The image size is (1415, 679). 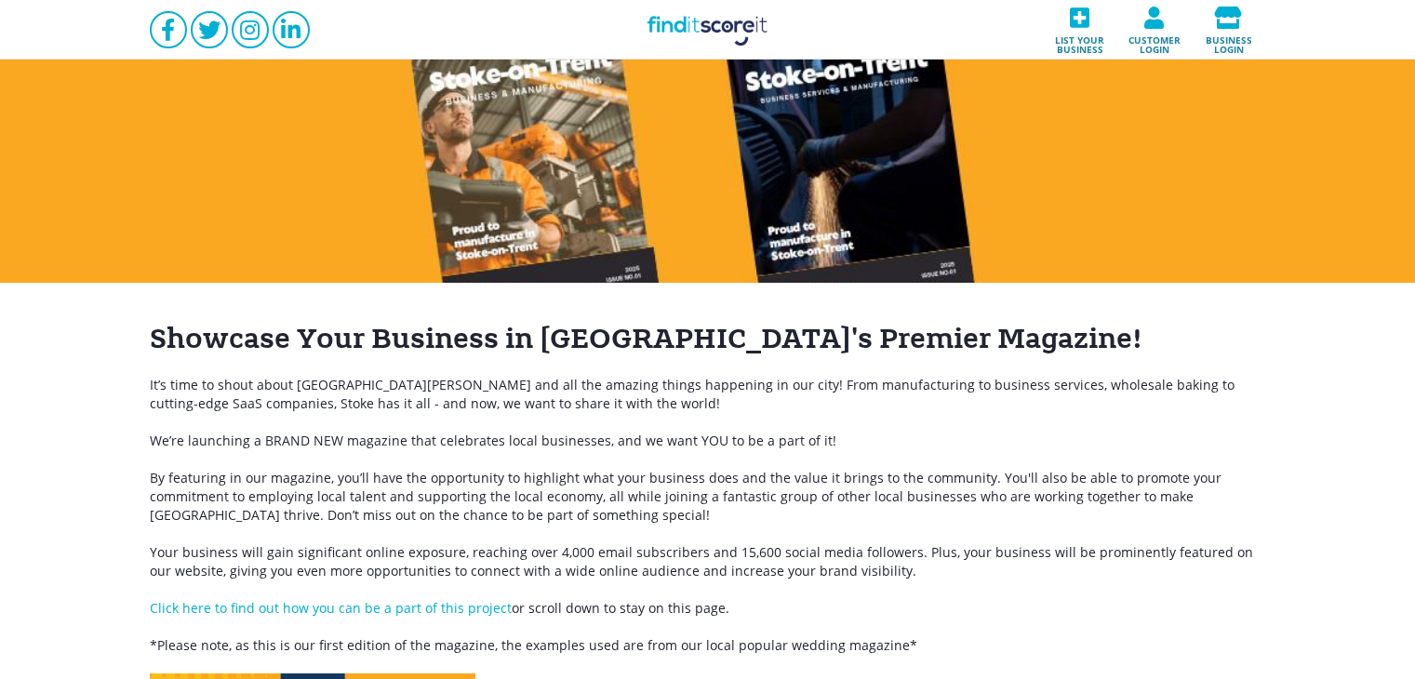 I want to click on p: Your business will gain significant online exposure, reaching over 4,000 email subscribers and 15..., so click(x=708, y=562).